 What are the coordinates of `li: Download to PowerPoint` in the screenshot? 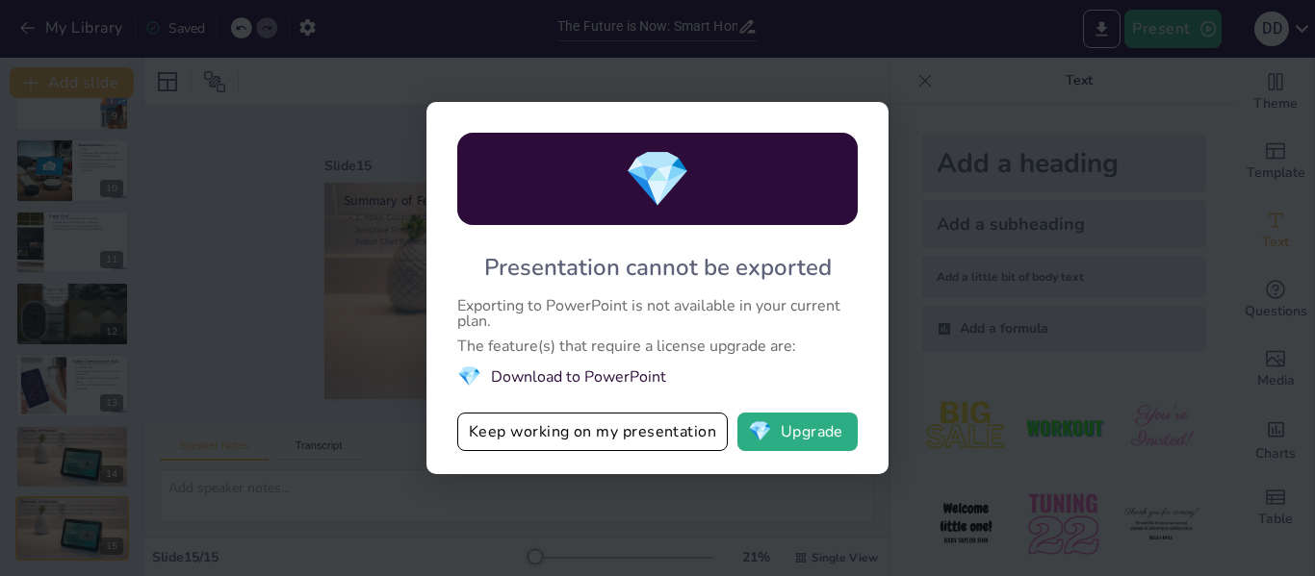 It's located at (657, 376).